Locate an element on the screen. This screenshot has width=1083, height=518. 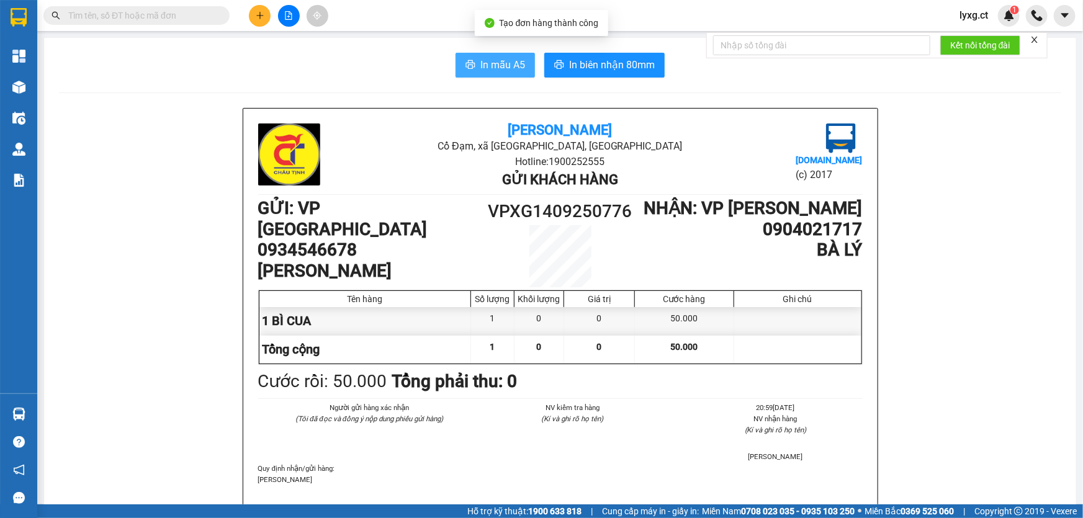
strong: 1900 633 818 is located at coordinates (555, 511).